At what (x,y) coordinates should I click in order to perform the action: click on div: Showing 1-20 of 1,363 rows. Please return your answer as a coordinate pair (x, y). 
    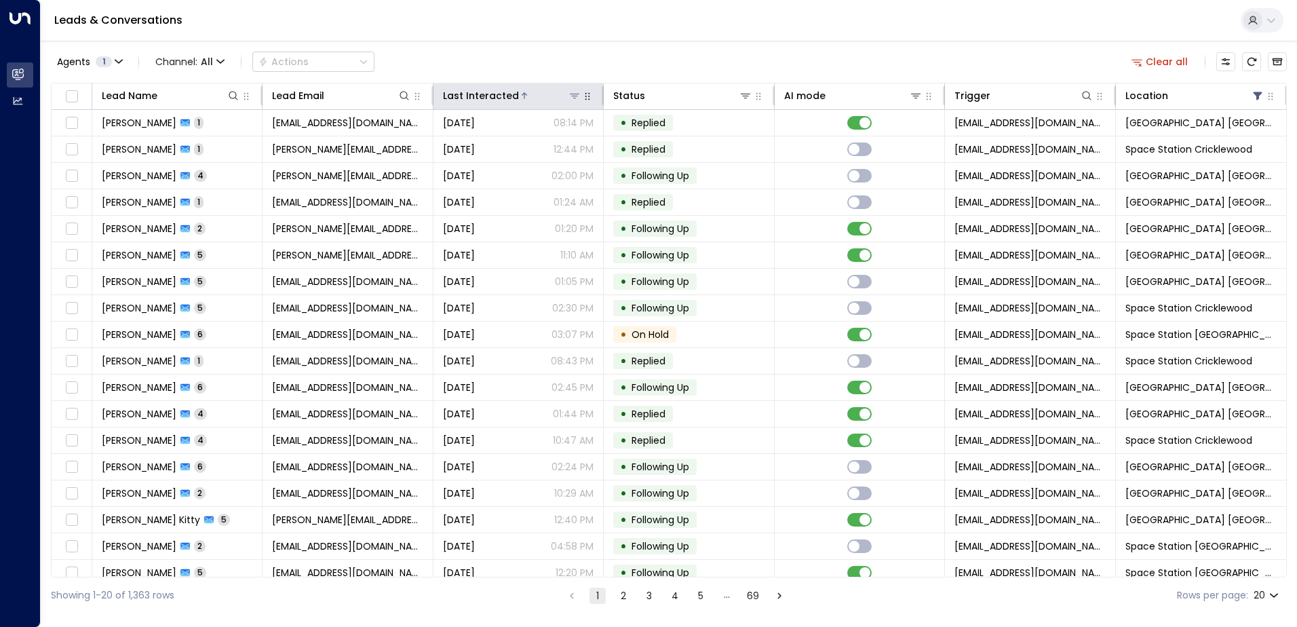
    Looking at the image, I should click on (113, 595).